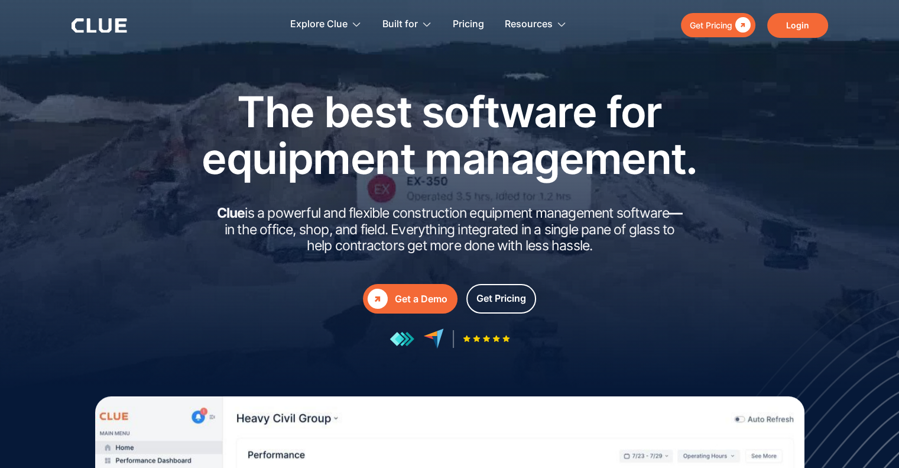 This screenshot has width=899, height=468. I want to click on strong: Clue, so click(231, 213).